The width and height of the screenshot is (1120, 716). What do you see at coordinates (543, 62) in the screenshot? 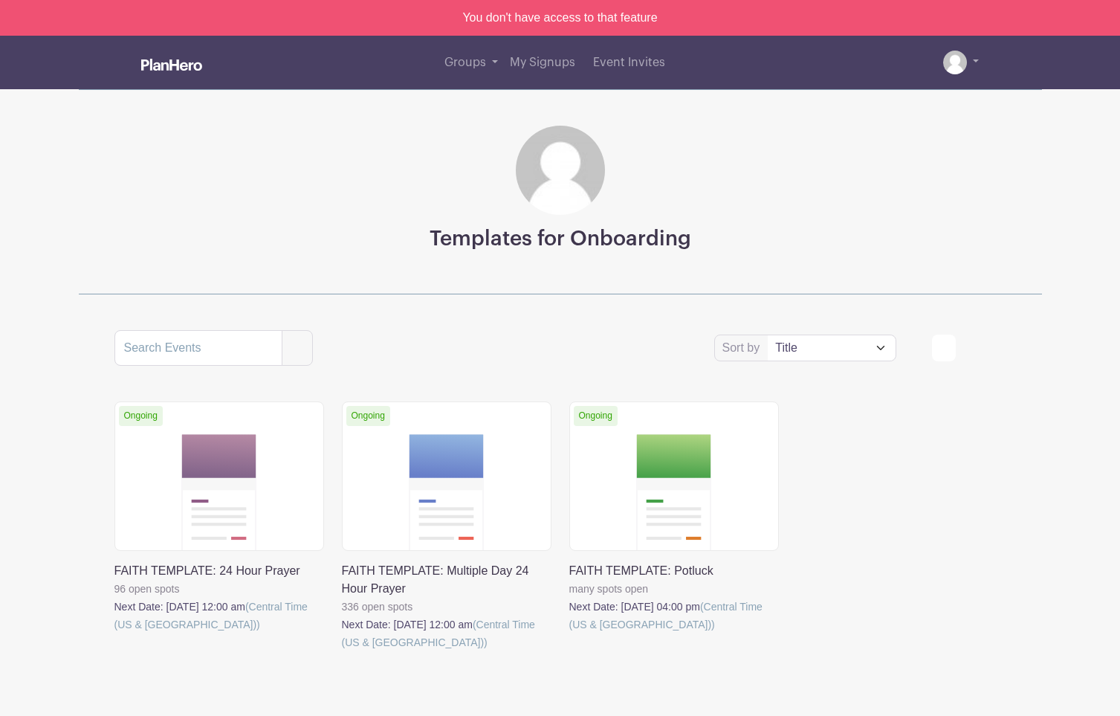
I see `span: My Signups` at bounding box center [543, 62].